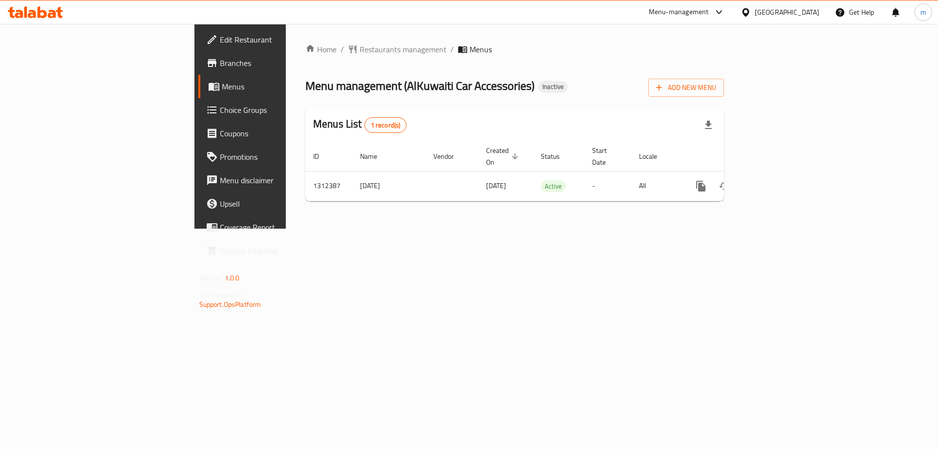  I want to click on div: Inactive, so click(553, 87).